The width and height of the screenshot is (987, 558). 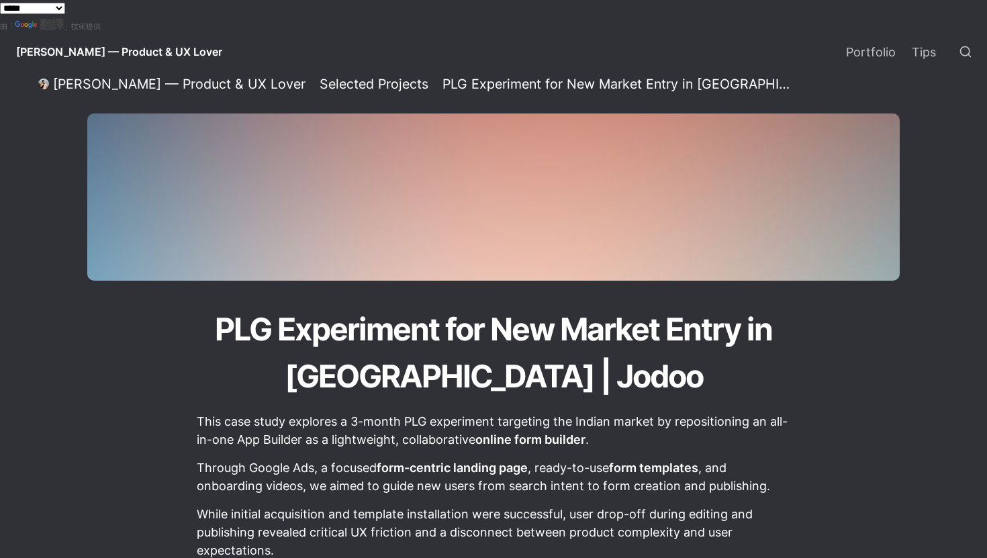 What do you see at coordinates (27, 26) in the screenshot?
I see `img: Google 翻譯` at bounding box center [27, 26].